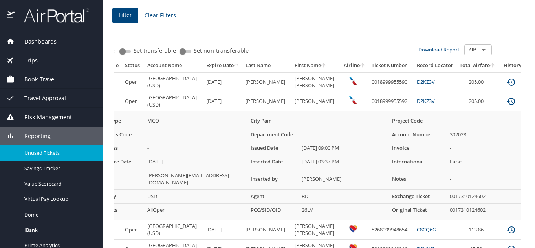 This screenshot has height=248, width=535. What do you see at coordinates (59, 230) in the screenshot?
I see `span: IBank` at bounding box center [59, 230].